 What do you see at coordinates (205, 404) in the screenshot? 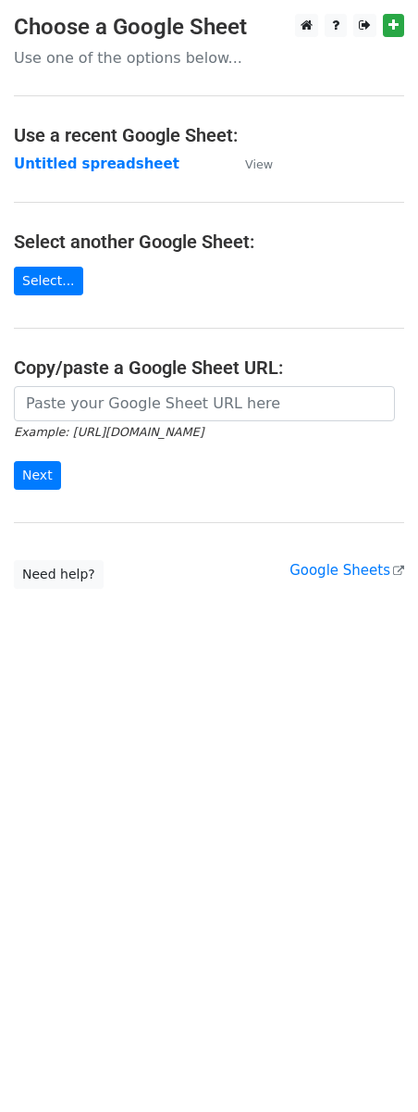
I see `input: Paste your Google Sheet URL here` at bounding box center [205, 404].